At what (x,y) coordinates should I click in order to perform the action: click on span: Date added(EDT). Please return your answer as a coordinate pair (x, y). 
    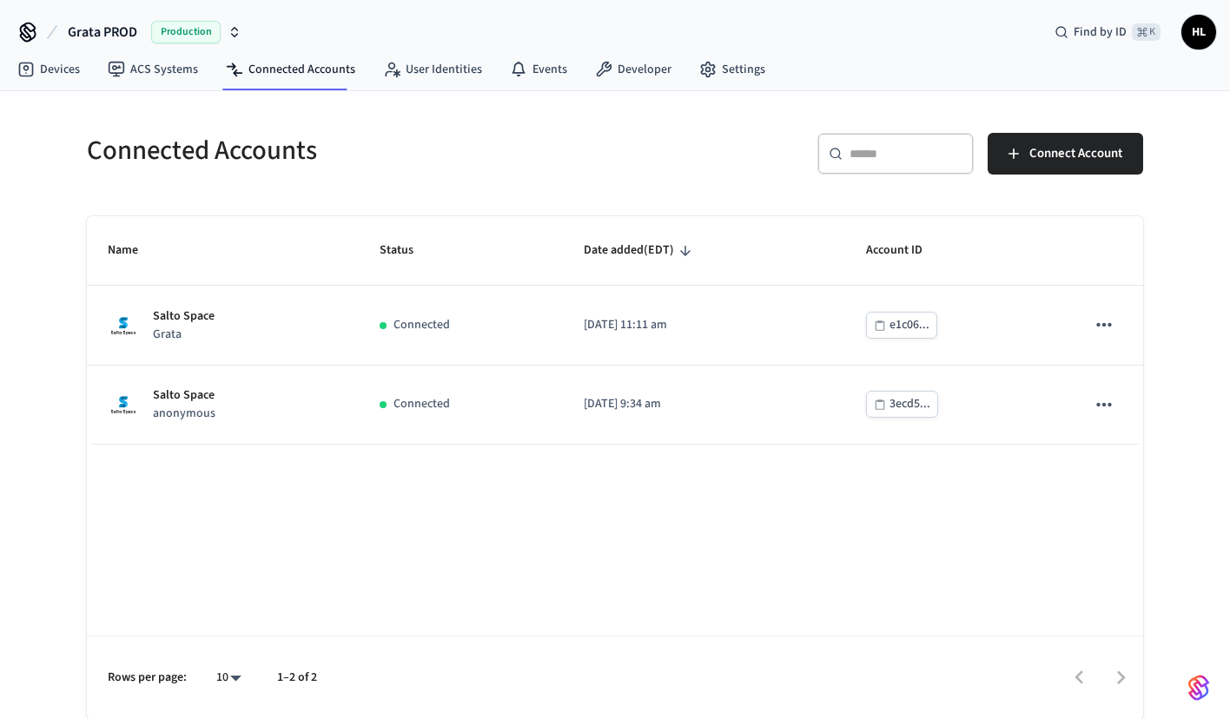
    Looking at the image, I should click on (640, 250).